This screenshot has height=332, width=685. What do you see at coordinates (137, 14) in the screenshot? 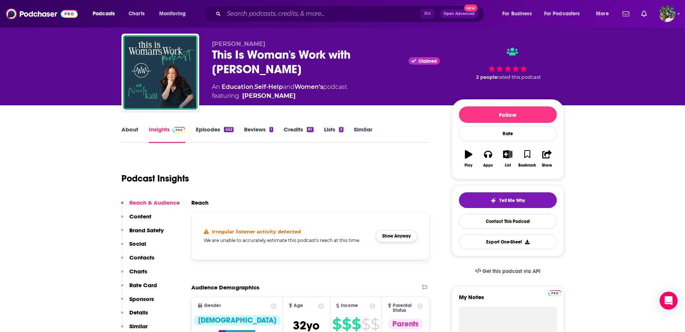
I see `span: Charts` at bounding box center [137, 14].